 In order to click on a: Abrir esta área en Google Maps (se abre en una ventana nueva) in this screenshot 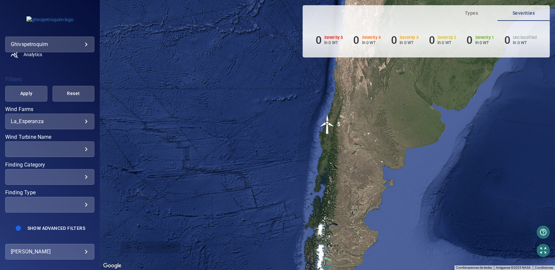, I will do `click(112, 266)`.